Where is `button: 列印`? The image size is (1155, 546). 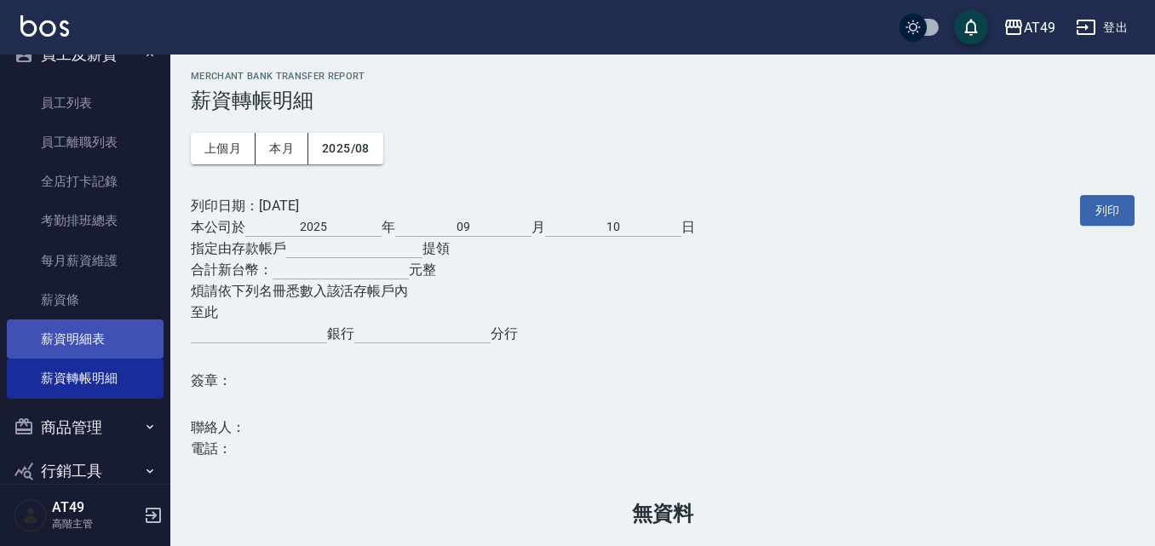
button: 列印 is located at coordinates (1107, 210).